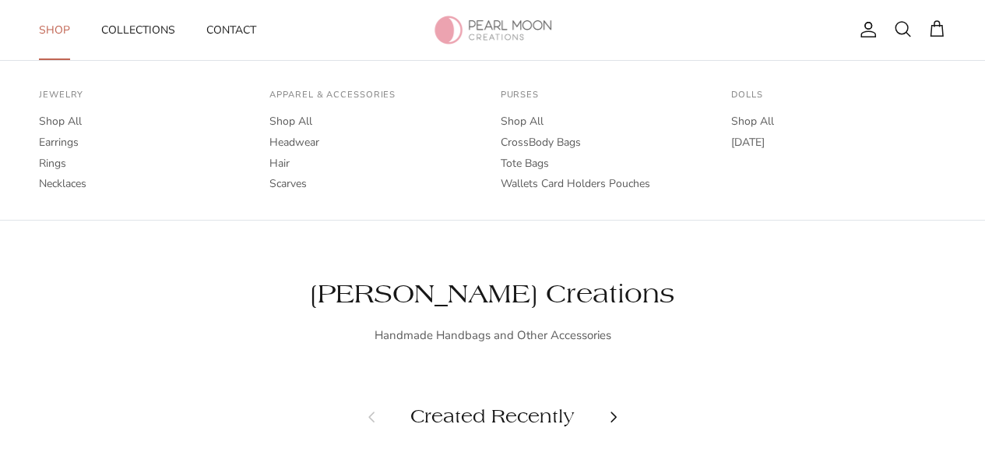 The image size is (985, 456). What do you see at coordinates (55, 30) in the screenshot?
I see `a: Shop` at bounding box center [55, 30].